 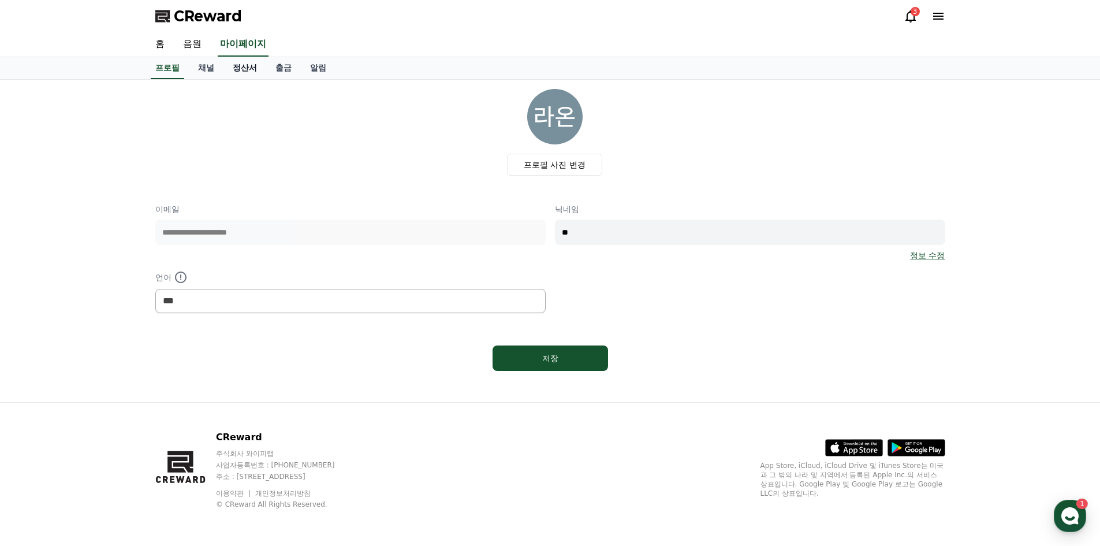 What do you see at coordinates (286, 504) in the screenshot?
I see `p: © CReward All Rights Reserved.` at bounding box center [286, 504].